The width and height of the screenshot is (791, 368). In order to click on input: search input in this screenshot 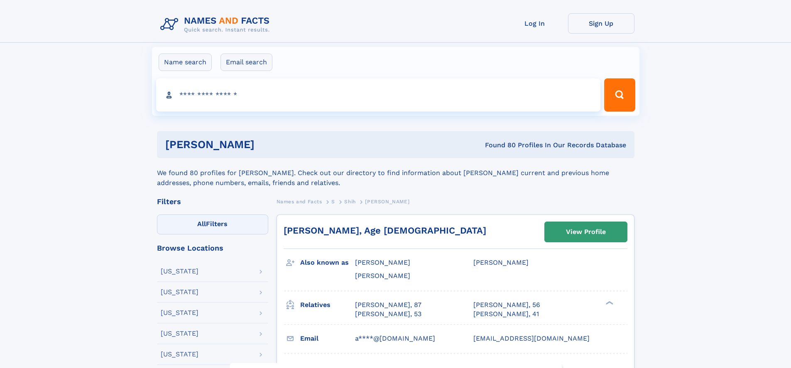, I will do `click(378, 95)`.